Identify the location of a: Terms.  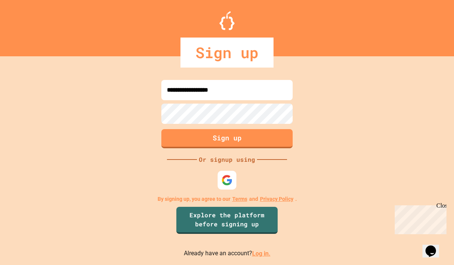
(240, 199).